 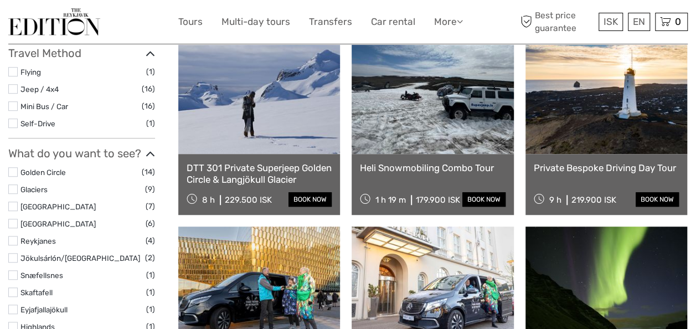 I want to click on a: Transfers, so click(x=331, y=22).